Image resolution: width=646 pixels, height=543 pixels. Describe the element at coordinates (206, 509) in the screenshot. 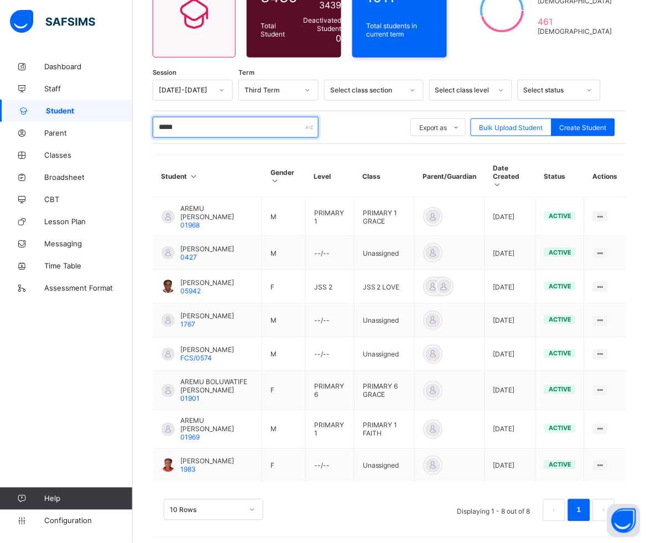

I see `div: 10 Rows` at that location.